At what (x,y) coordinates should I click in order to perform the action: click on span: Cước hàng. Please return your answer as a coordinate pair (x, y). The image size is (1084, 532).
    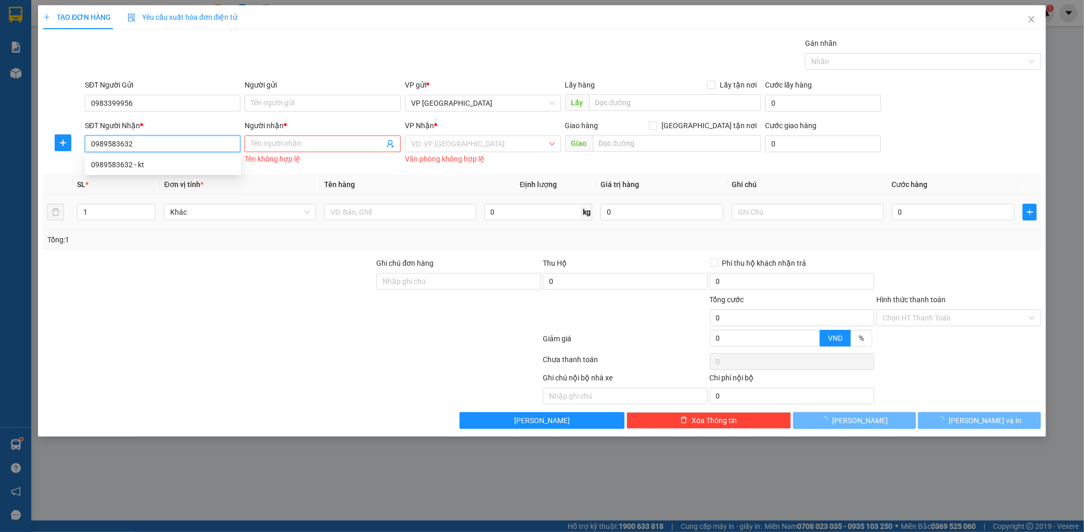
    Looking at the image, I should click on (910, 184).